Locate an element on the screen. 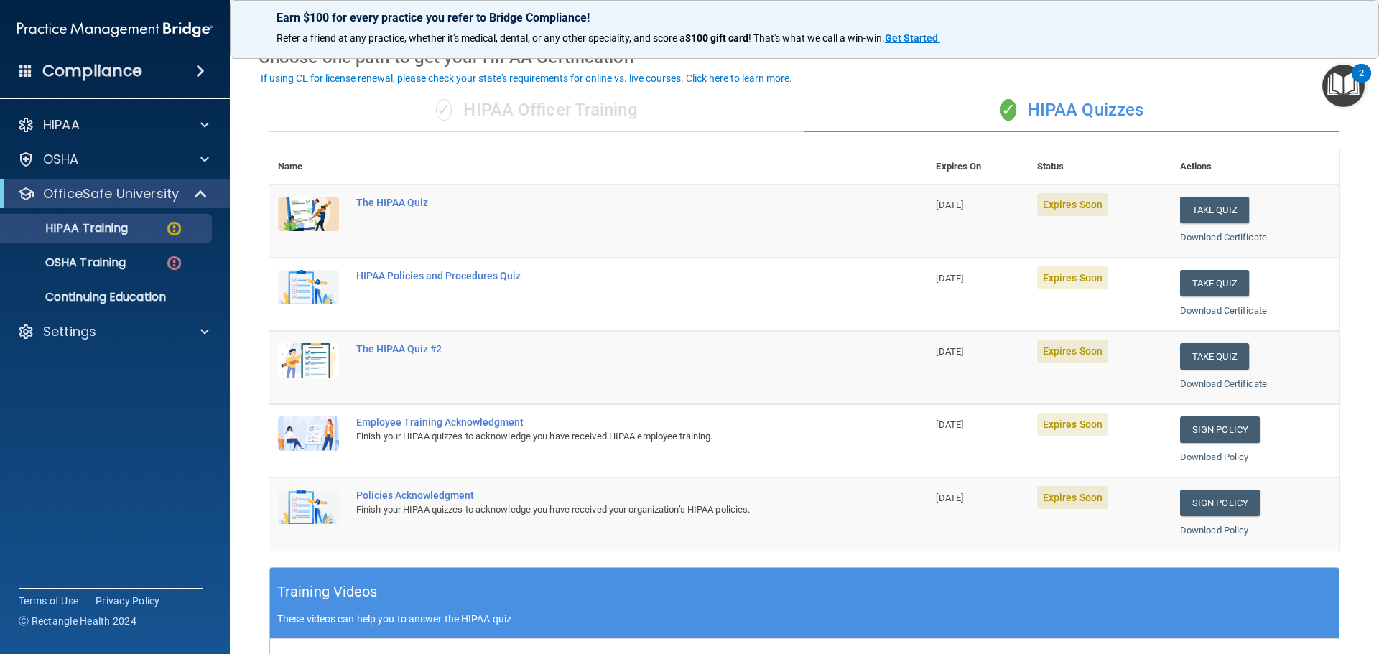 This screenshot has height=654, width=1379. img: PMB logo is located at coordinates (115, 29).